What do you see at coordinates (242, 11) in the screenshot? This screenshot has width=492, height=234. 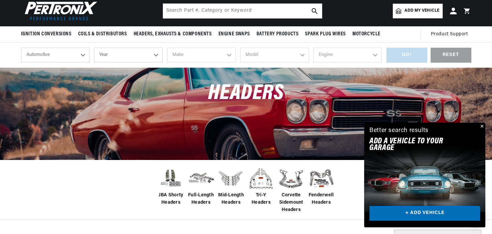 I see `input: Search Part #, Category or Keyword` at bounding box center [242, 11].